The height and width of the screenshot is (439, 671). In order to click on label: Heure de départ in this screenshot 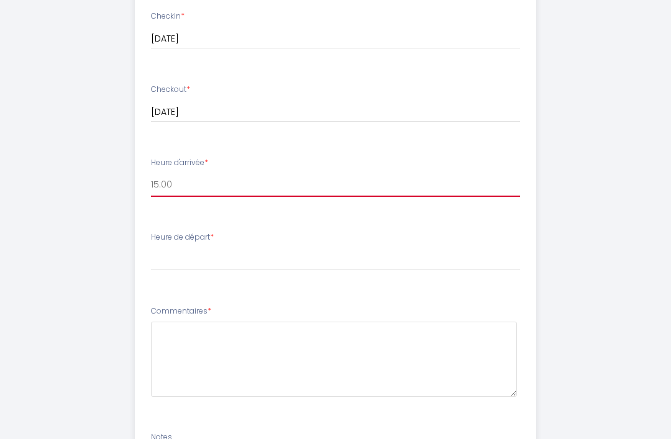, I will do `click(182, 237)`.